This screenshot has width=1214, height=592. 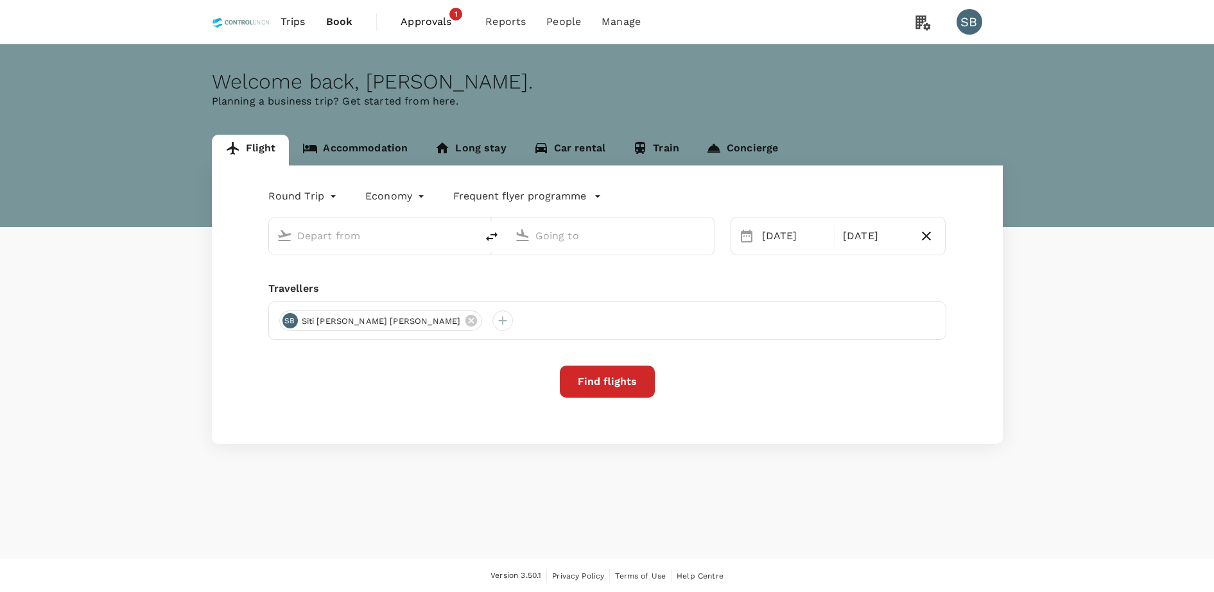 What do you see at coordinates (607, 289) in the screenshot?
I see `div: Travellers` at bounding box center [607, 289].